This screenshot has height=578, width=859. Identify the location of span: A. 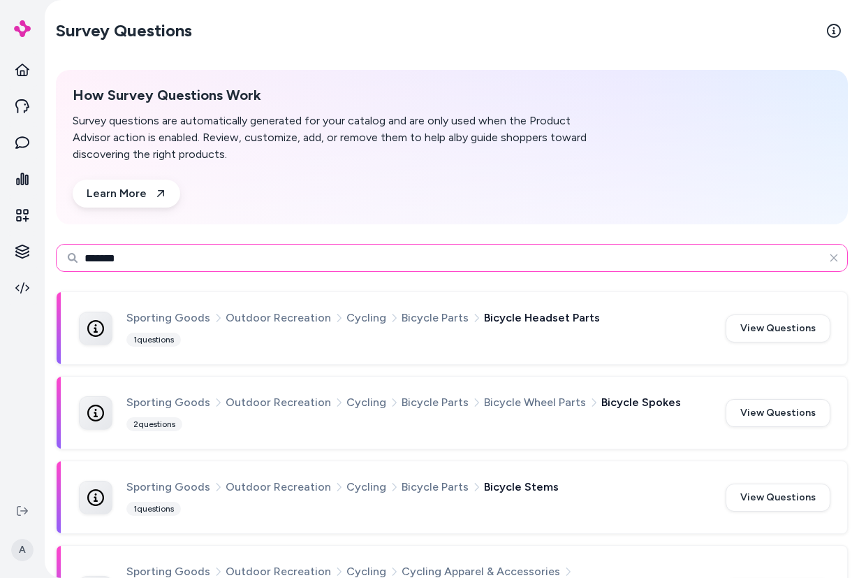
(22, 550).